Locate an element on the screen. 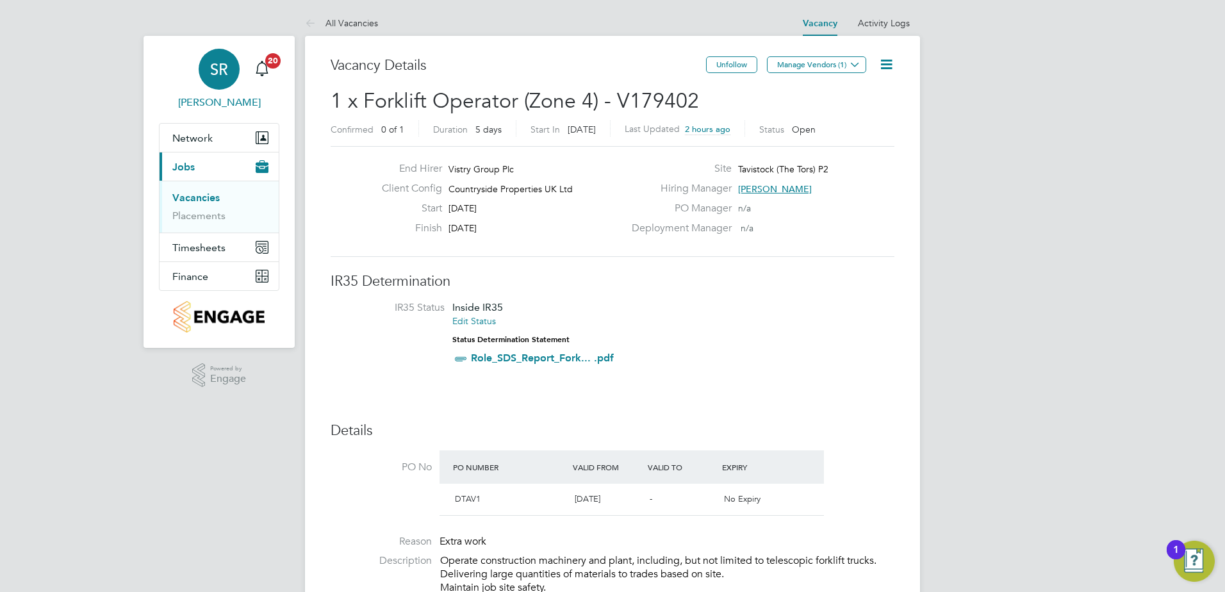  button: Jobs is located at coordinates (219, 167).